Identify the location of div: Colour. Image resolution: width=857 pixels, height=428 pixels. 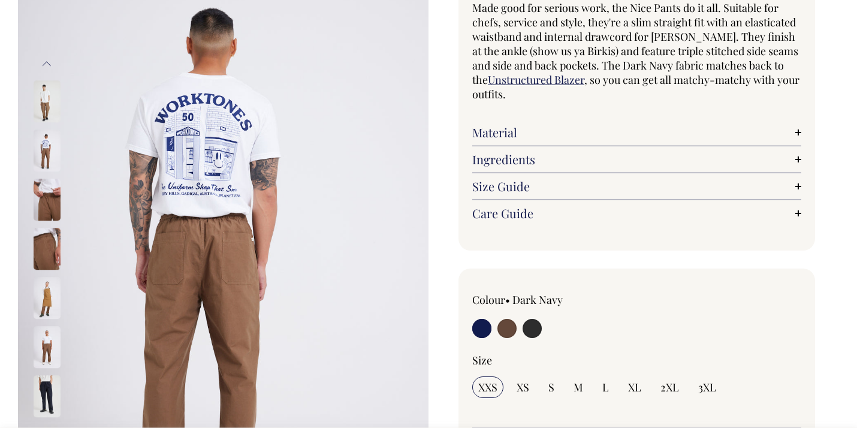
(538, 300).